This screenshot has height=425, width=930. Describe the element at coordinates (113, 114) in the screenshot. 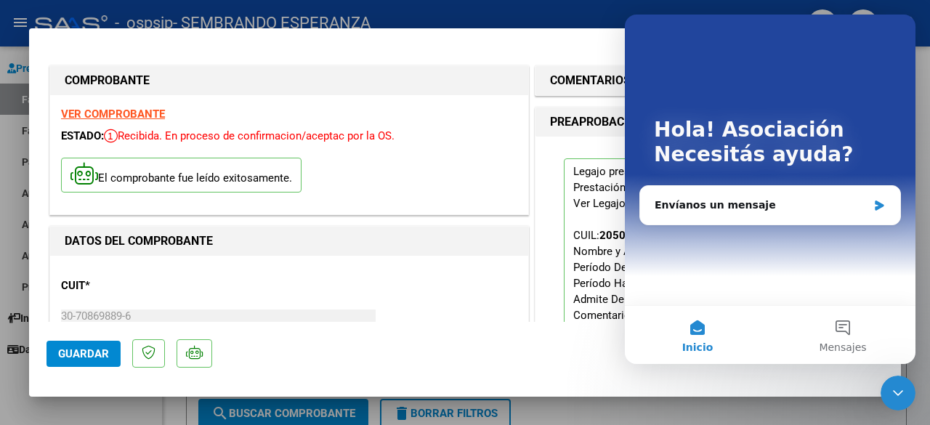

I see `strong: VER COMPROBANTE` at that location.